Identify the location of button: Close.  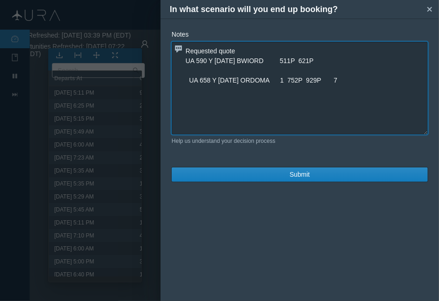
(430, 9).